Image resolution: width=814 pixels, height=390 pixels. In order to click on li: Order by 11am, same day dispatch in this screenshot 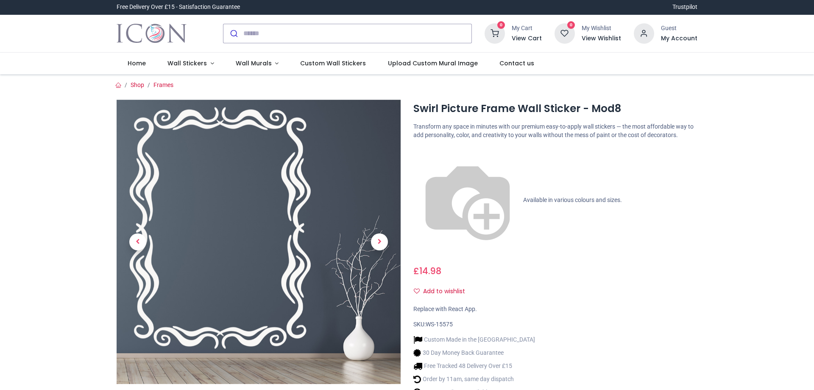, I will do `click(474, 379)`.